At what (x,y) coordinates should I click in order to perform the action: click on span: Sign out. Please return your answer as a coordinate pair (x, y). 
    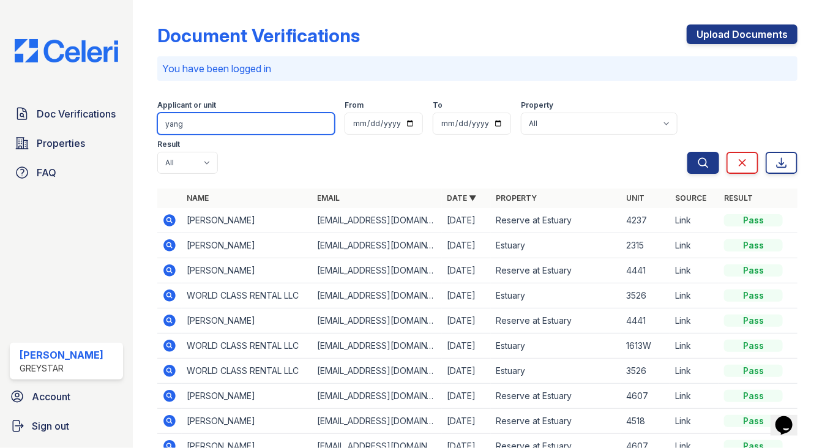
    Looking at the image, I should click on (50, 426).